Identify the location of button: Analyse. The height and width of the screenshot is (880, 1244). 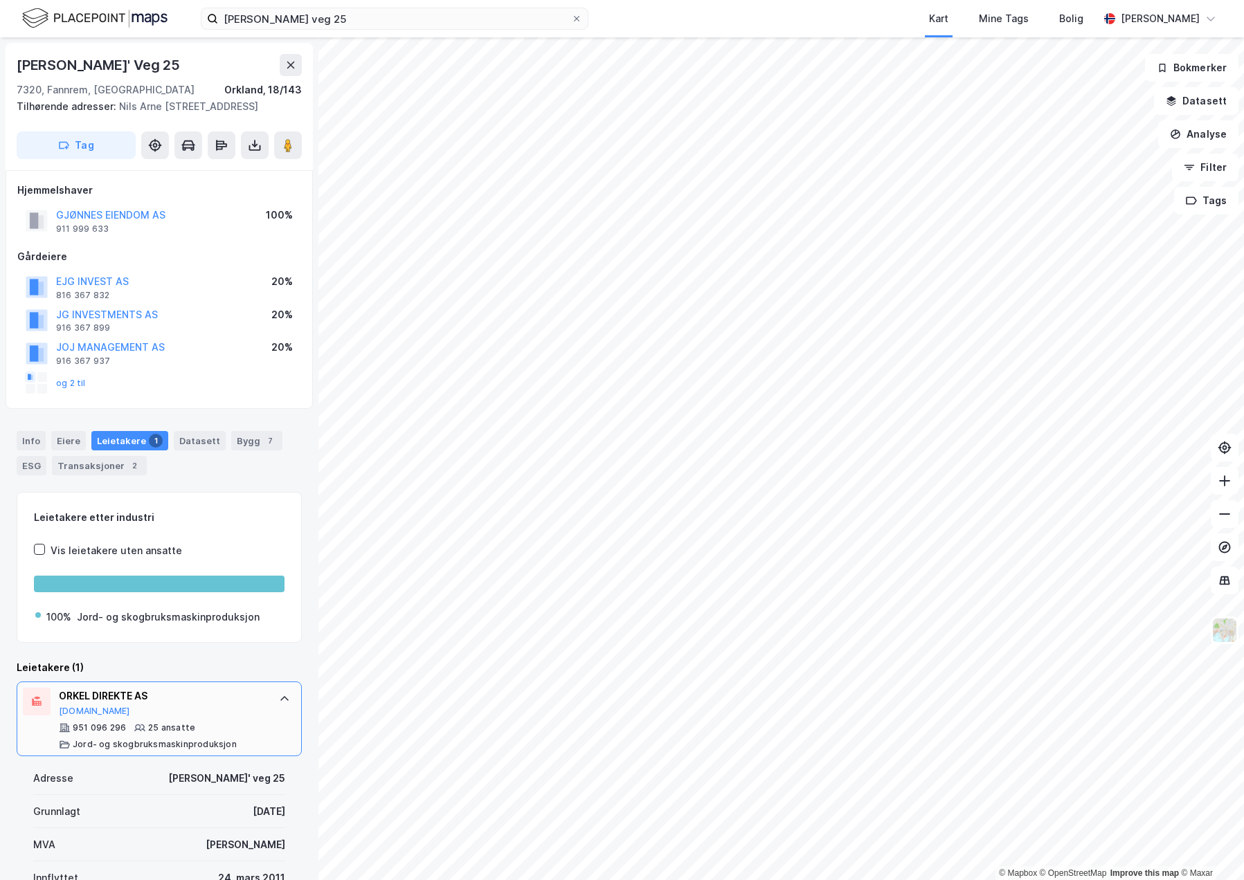
(1198, 134).